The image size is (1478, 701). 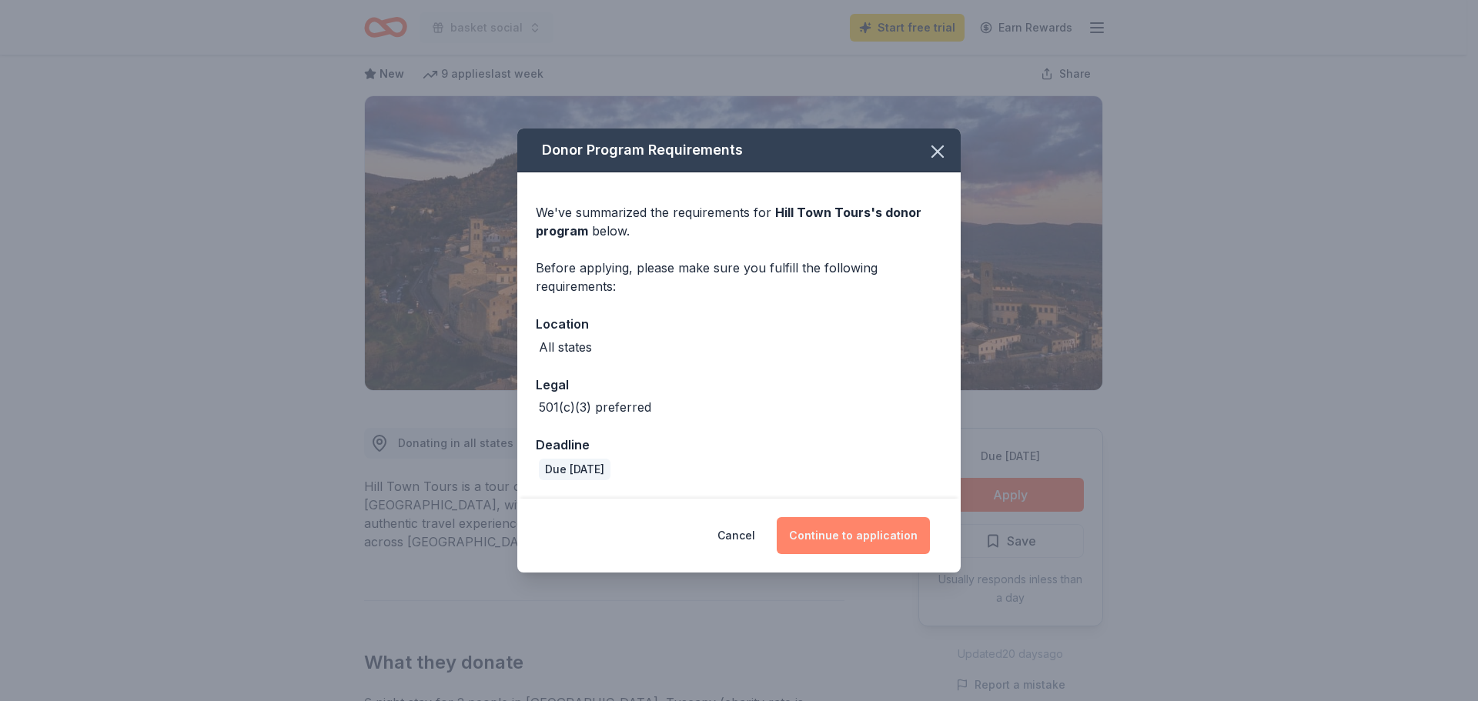 What do you see at coordinates (739, 150) in the screenshot?
I see `div: Donor Program Requirements` at bounding box center [739, 150].